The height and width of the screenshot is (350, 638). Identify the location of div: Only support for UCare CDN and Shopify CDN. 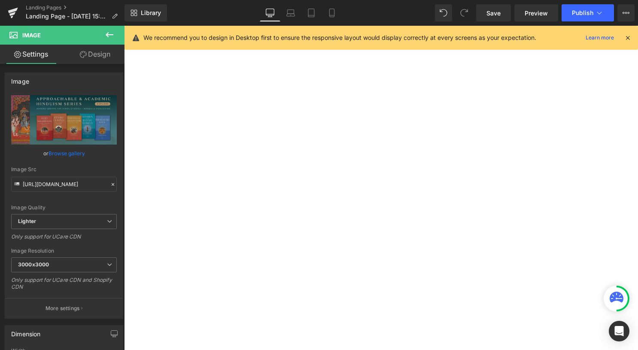
(64, 286).